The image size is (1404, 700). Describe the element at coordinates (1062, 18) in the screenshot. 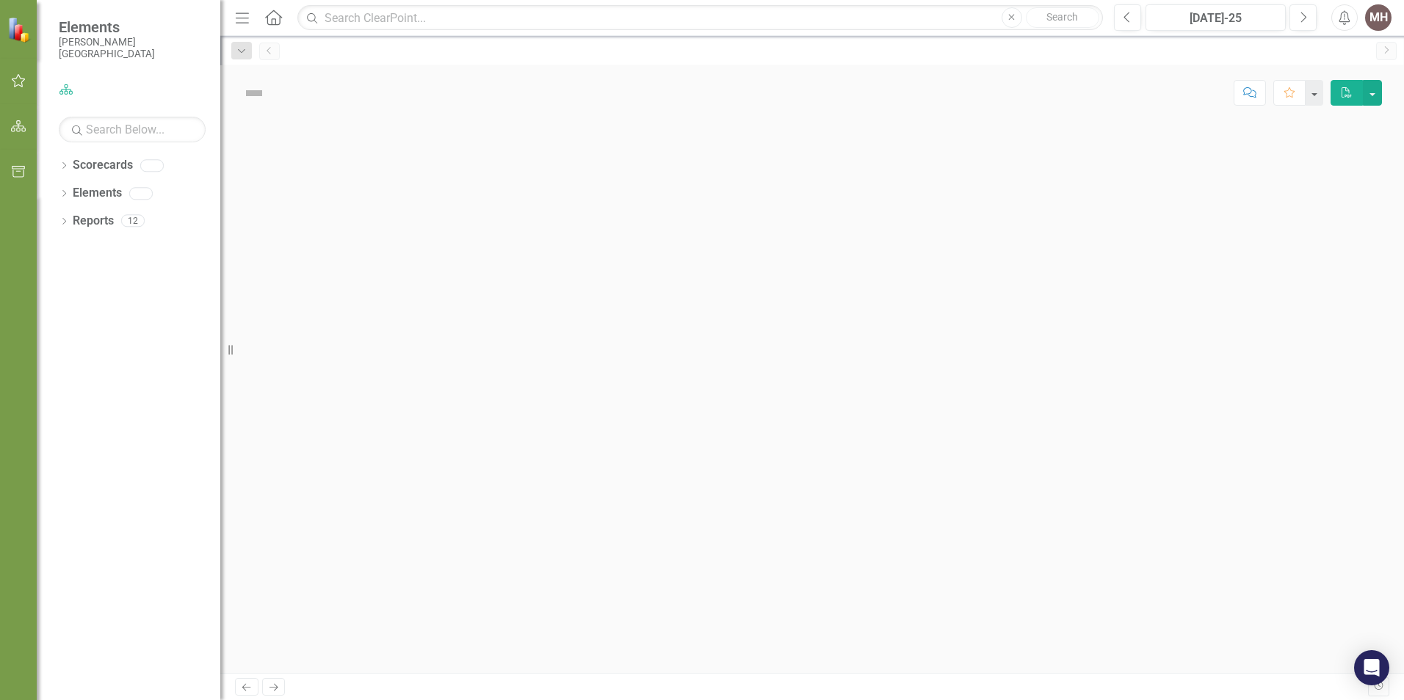

I see `button: Search` at that location.